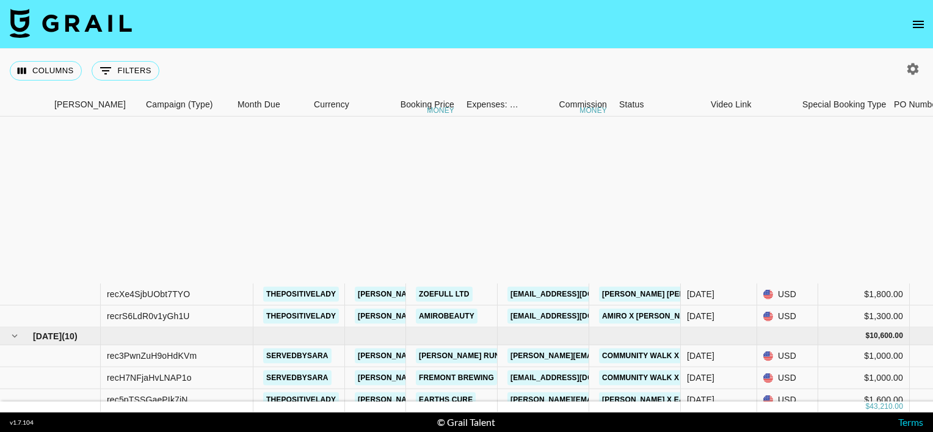 The height and width of the screenshot is (432, 933). What do you see at coordinates (71, 23) in the screenshot?
I see `img: Grail Talent` at bounding box center [71, 23].